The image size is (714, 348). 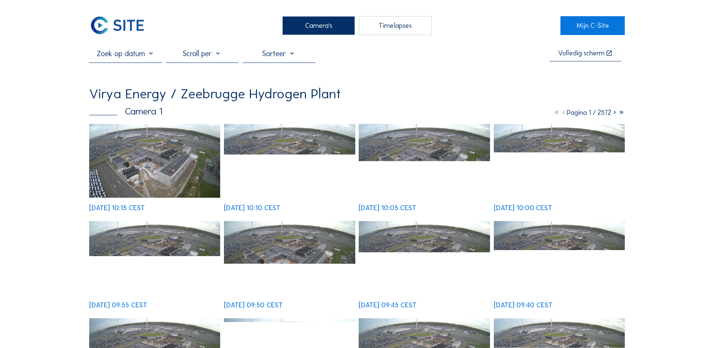 What do you see at coordinates (581, 53) in the screenshot?
I see `div: Volledig scherm` at bounding box center [581, 53].